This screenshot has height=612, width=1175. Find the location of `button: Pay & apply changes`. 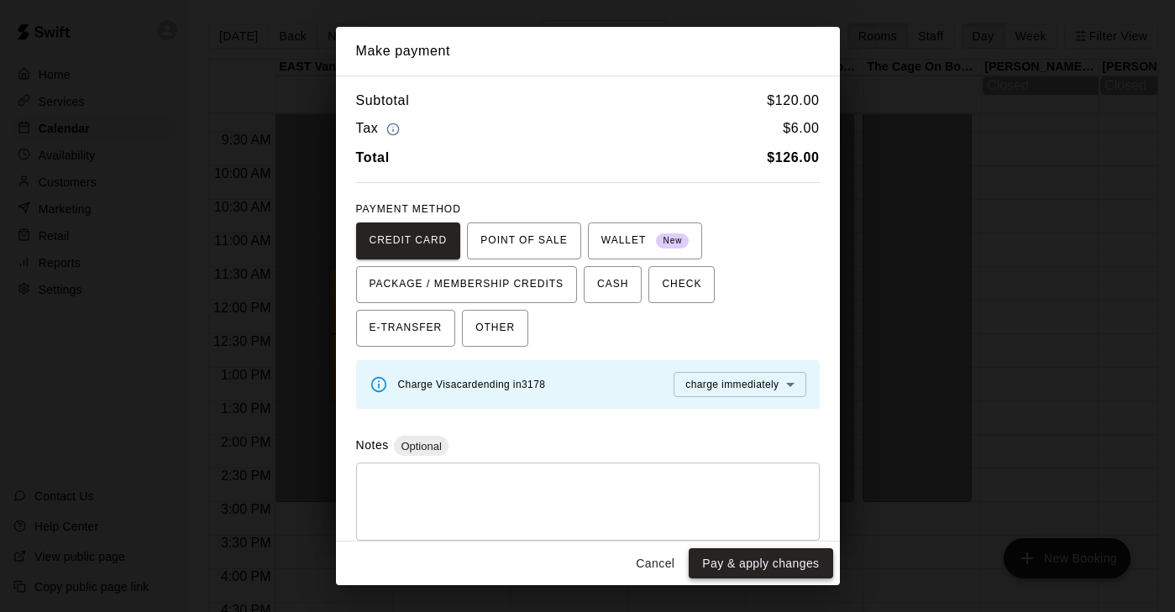

button: Pay & apply changes is located at coordinates (760, 564).